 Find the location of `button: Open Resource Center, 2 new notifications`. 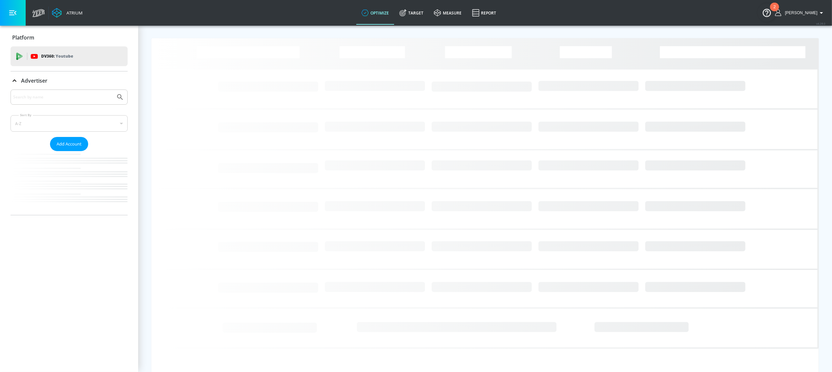

button: Open Resource Center, 2 new notifications is located at coordinates (767, 12).